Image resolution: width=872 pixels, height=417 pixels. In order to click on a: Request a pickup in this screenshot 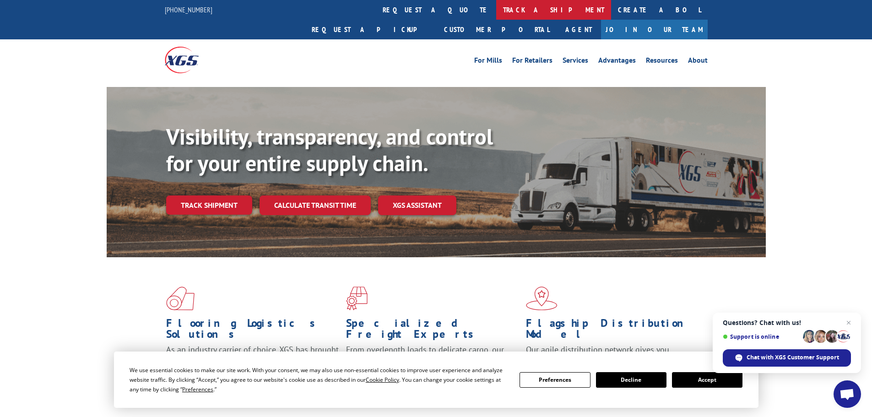, I will do `click(371, 29)`.